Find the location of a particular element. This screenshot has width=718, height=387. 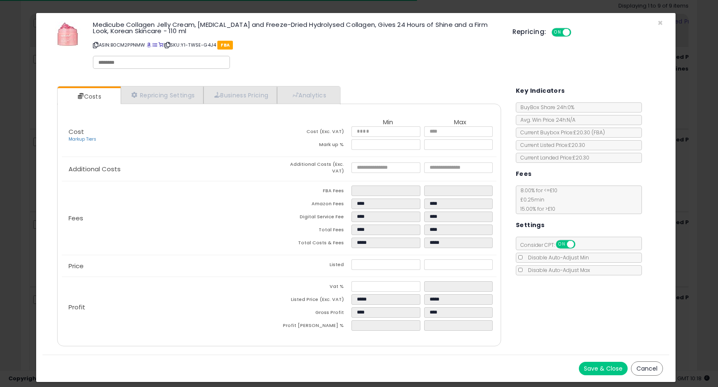

h5: Repricing: is located at coordinates (529, 32).